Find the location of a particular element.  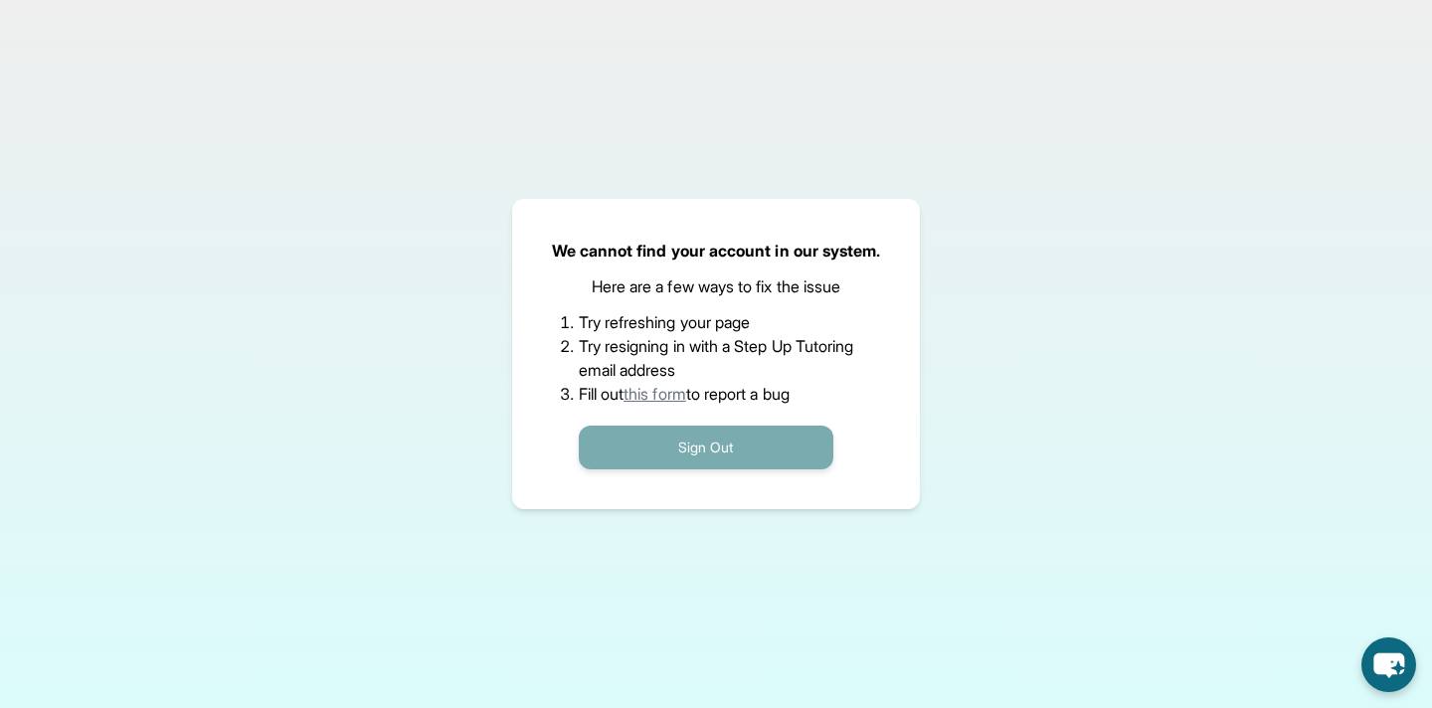

li: Try refreshing your page is located at coordinates (716, 322).